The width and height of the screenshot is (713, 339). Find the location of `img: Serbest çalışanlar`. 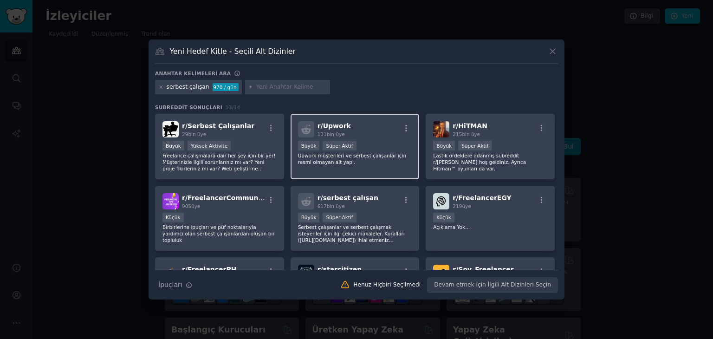

img: Serbest çalışanlar is located at coordinates (170, 129).